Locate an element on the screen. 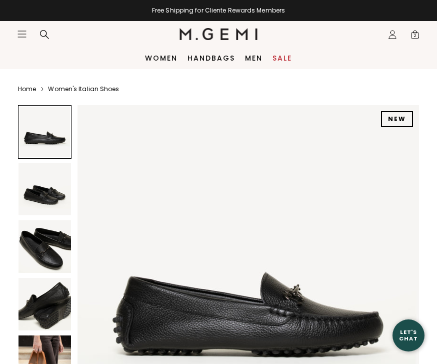 Image resolution: width=437 pixels, height=364 pixels. a: Home is located at coordinates (27, 89).